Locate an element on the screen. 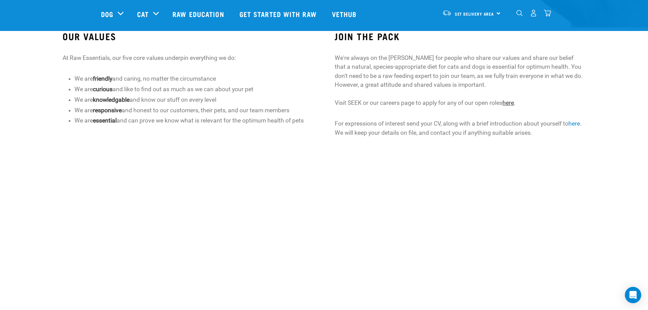 This screenshot has height=310, width=648. a: Raw Education is located at coordinates (199, 14).